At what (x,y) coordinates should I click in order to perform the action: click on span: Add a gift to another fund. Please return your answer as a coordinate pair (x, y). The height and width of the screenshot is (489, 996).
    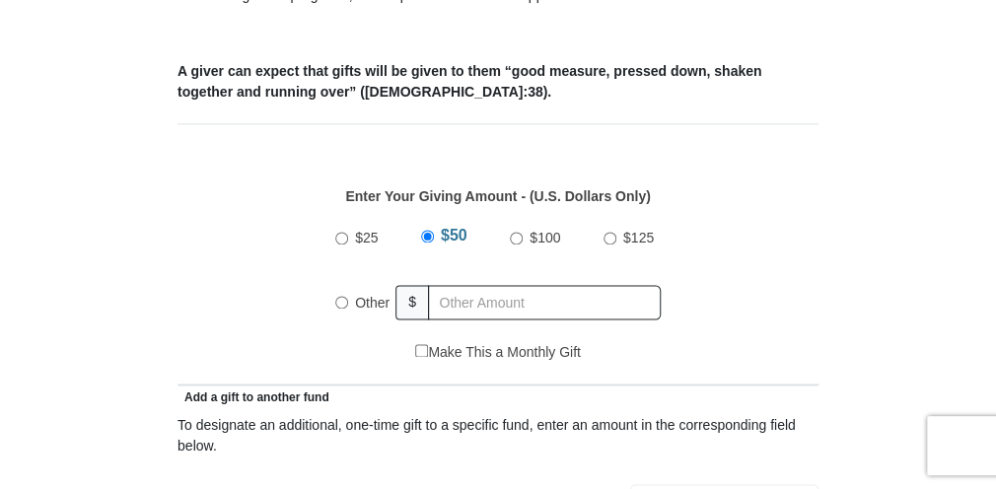
    Looking at the image, I should click on (253, 396).